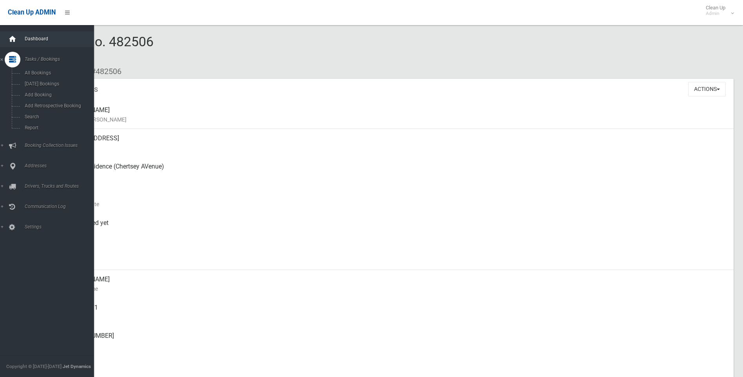 This screenshot has height=377, width=743. I want to click on small: Pickup Point, so click(395, 176).